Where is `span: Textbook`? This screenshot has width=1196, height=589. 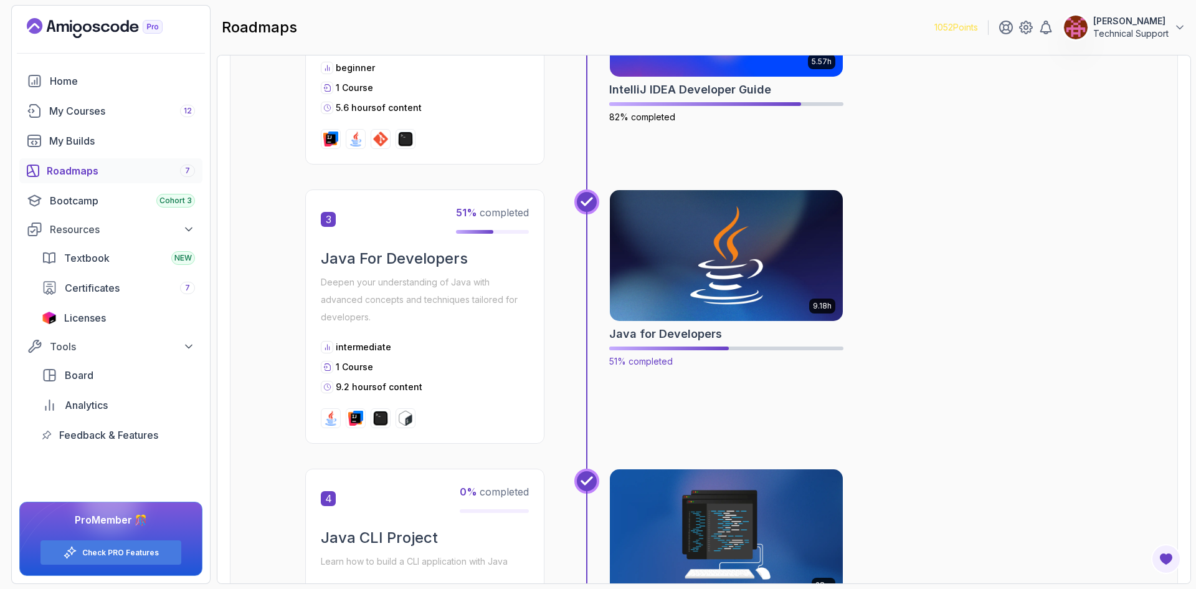
span: Textbook is located at coordinates (87, 258).